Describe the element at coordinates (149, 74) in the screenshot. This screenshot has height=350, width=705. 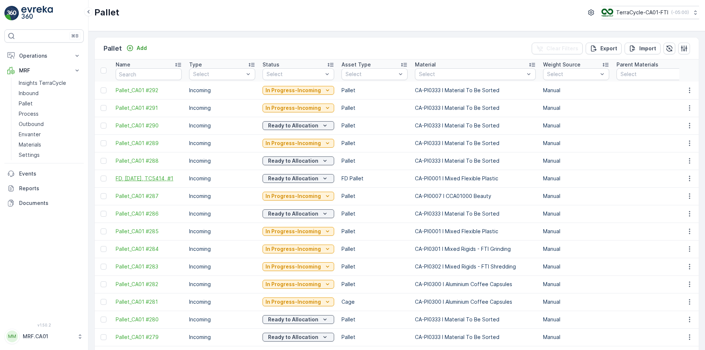
I see `input: Search` at that location.